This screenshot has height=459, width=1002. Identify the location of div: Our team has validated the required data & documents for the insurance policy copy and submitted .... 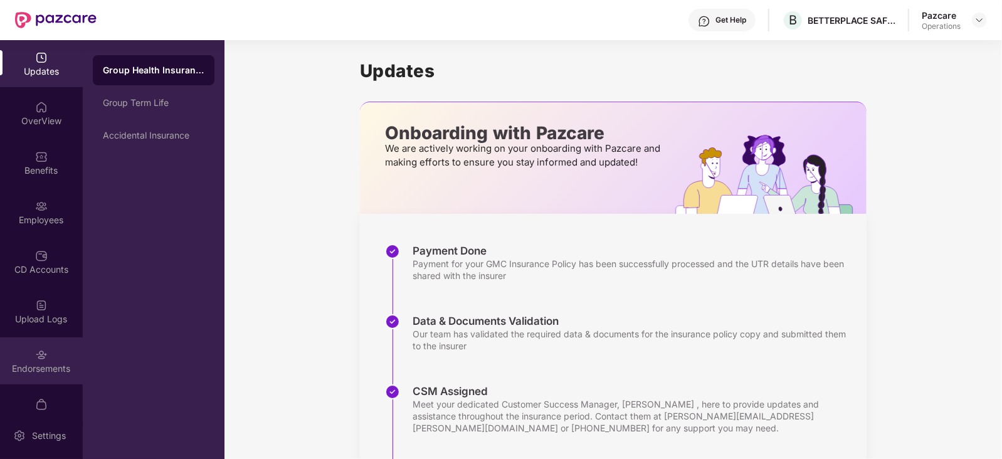
(633, 340).